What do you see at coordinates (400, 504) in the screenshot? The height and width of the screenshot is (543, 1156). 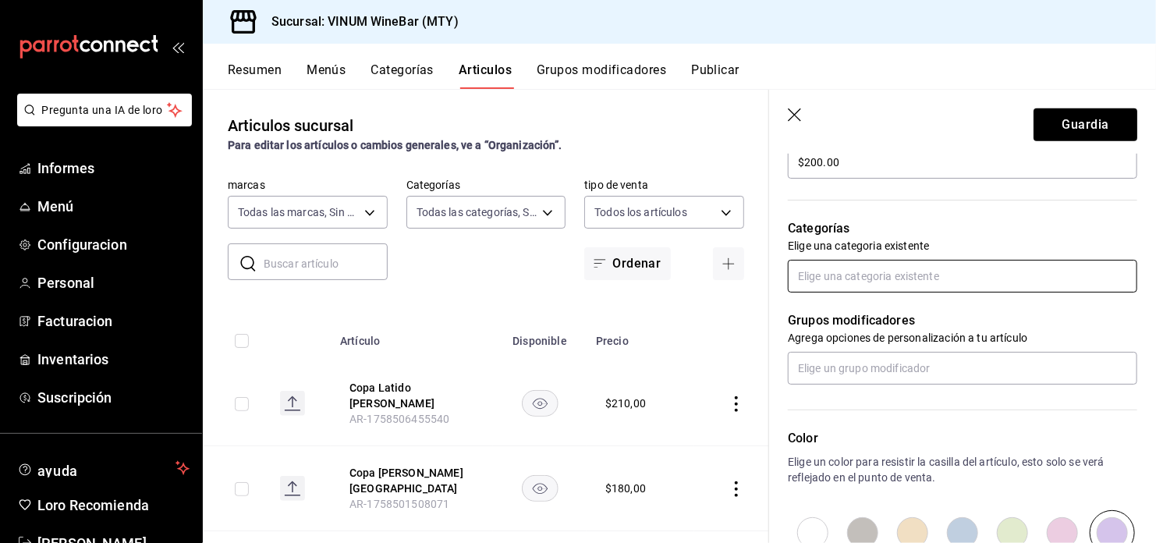 I see `span: AR-1758501508071` at bounding box center [400, 504].